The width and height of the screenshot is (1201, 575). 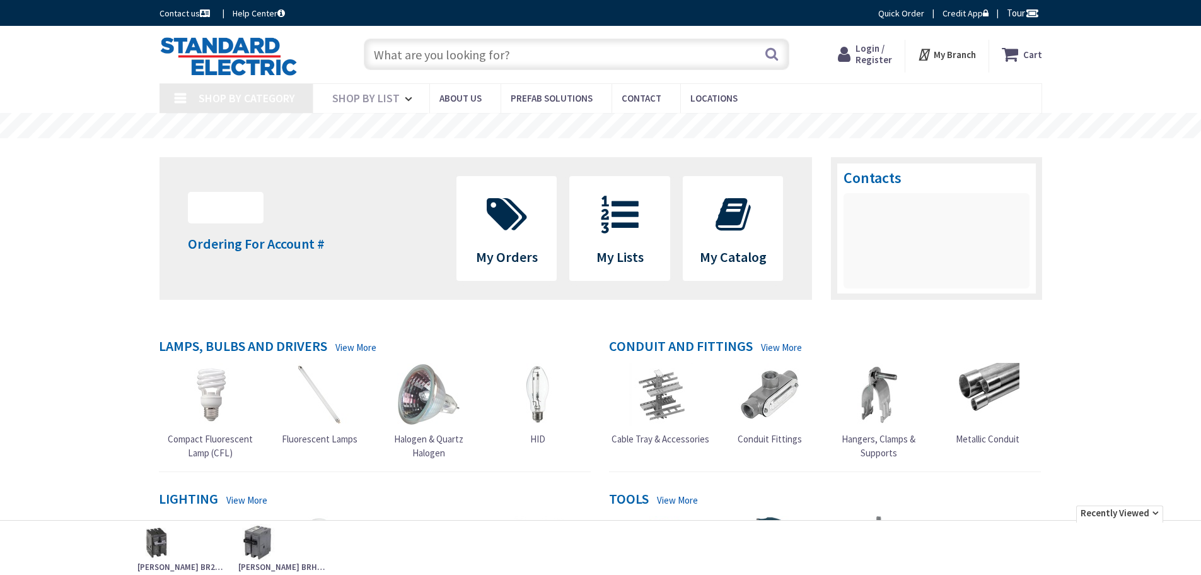 What do you see at coordinates (429, 394) in the screenshot?
I see `img: Halogen & Quartz Halogen` at bounding box center [429, 394].